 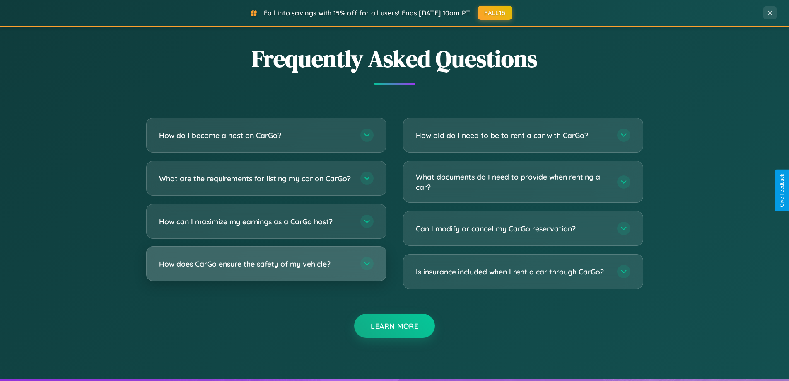 I want to click on h3: What are the requirements for listing my car on CarGo?, so click(x=256, y=178).